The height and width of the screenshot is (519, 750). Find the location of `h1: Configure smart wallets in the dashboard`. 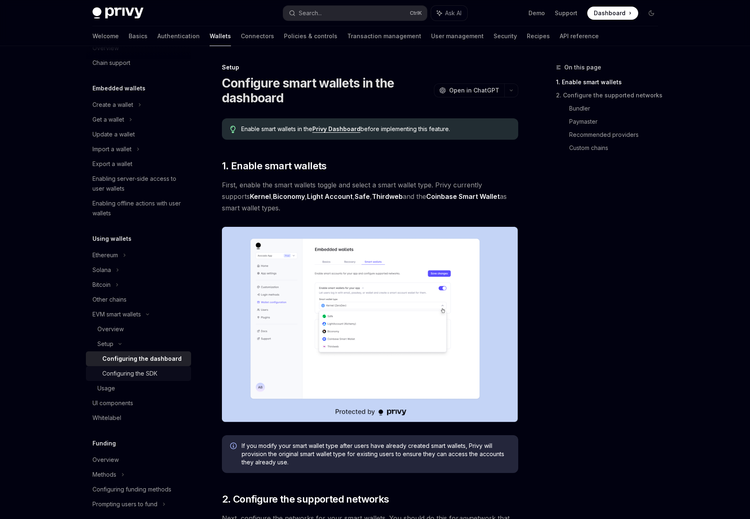

h1: Configure smart wallets in the dashboard is located at coordinates (326, 90).